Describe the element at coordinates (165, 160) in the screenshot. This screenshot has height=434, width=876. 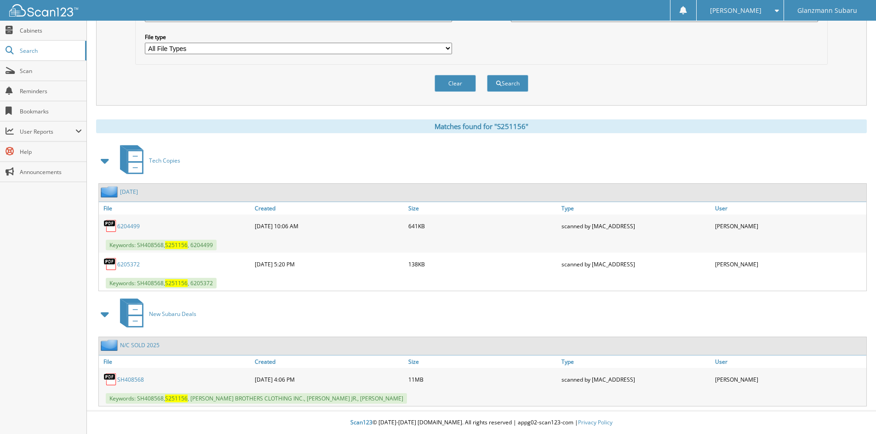
I see `span: Tech Copies` at that location.